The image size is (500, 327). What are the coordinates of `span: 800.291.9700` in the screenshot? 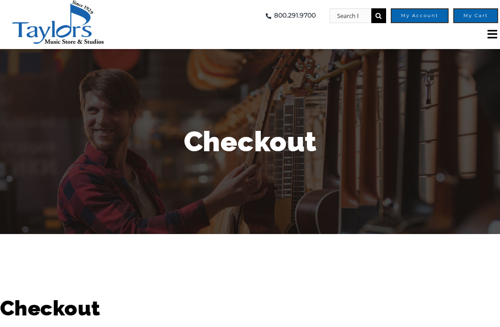 It's located at (295, 16).